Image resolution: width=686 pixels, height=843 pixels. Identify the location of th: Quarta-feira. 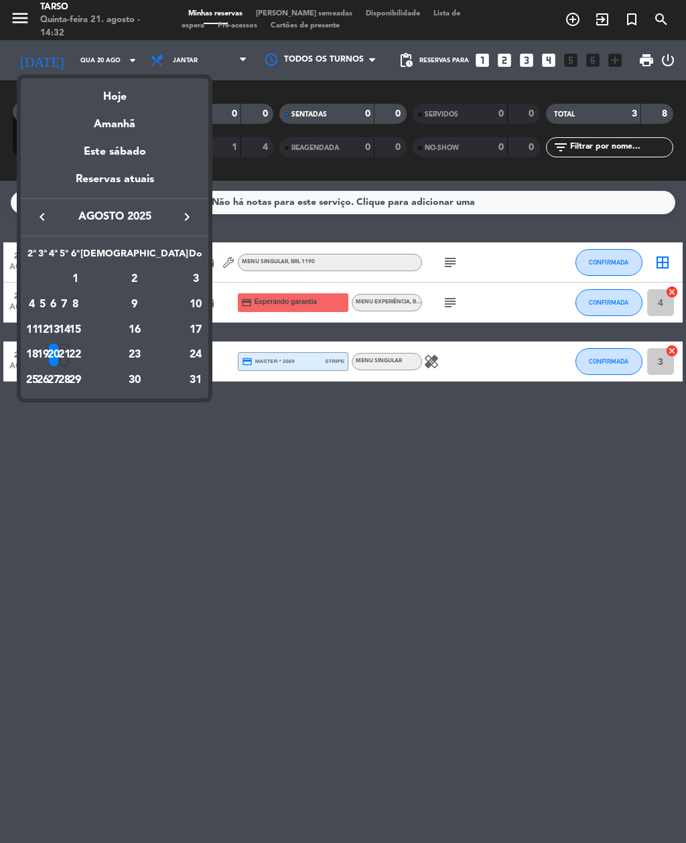
(54, 256).